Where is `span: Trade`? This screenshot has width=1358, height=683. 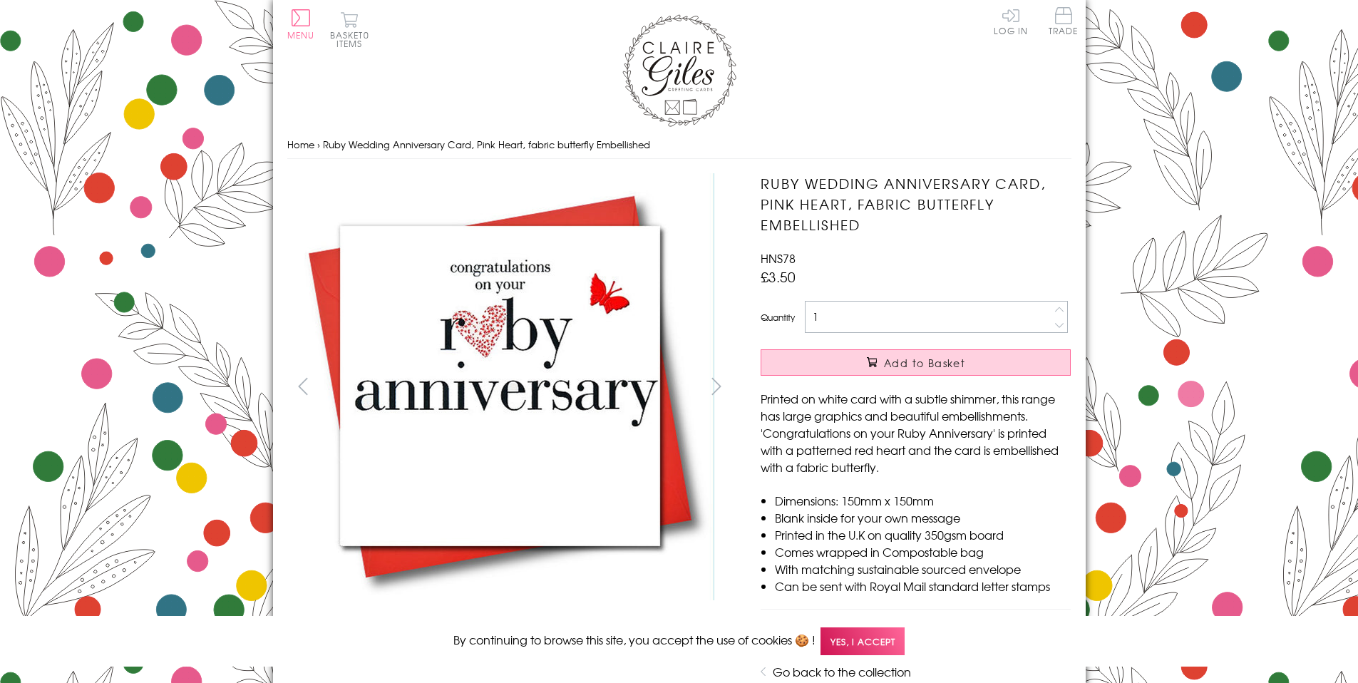 span: Trade is located at coordinates (1064, 21).